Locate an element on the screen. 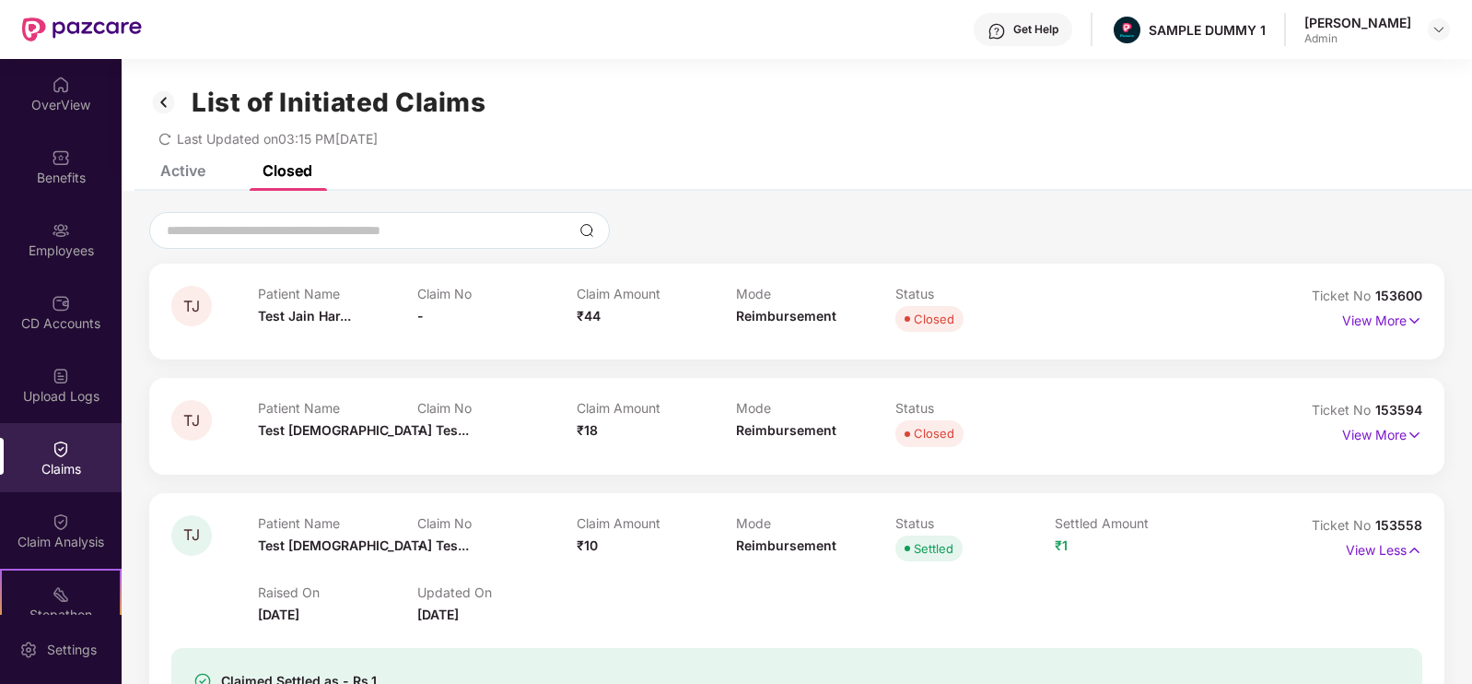  div: Settings is located at coordinates (72, 649).